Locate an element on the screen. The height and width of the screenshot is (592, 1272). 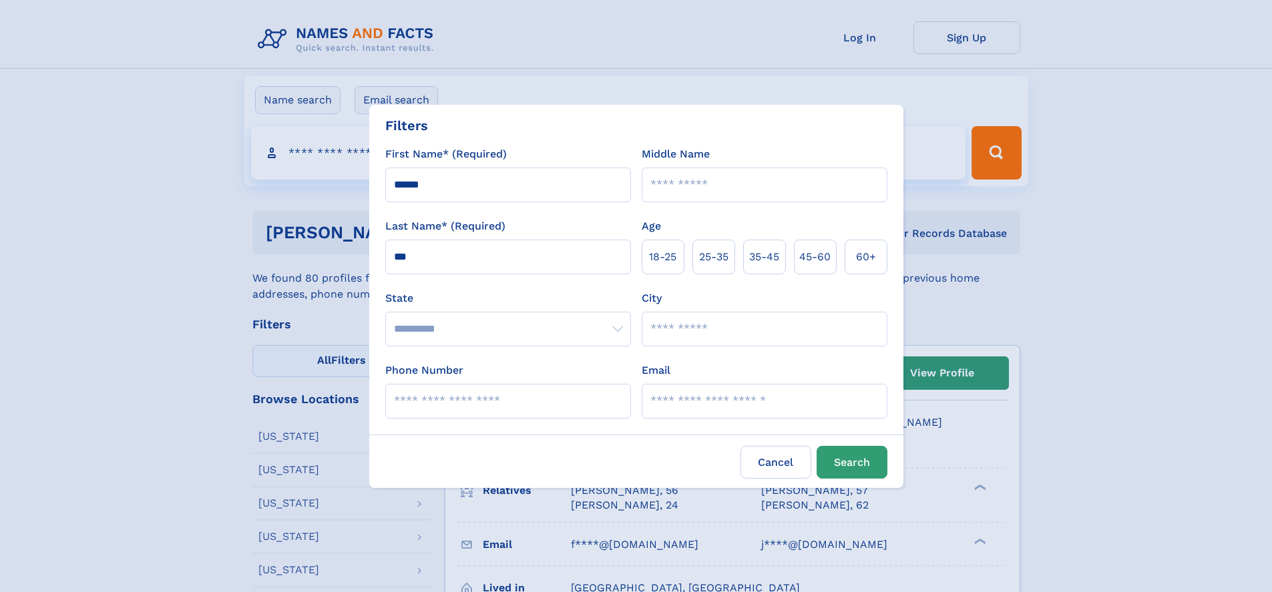
span: 35‑45 is located at coordinates (764, 257).